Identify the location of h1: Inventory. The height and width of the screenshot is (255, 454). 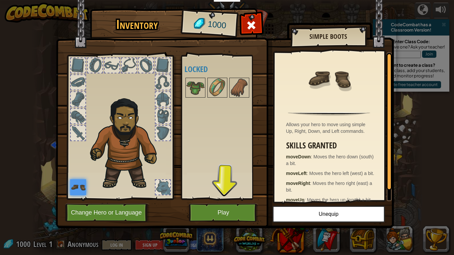
(137, 25).